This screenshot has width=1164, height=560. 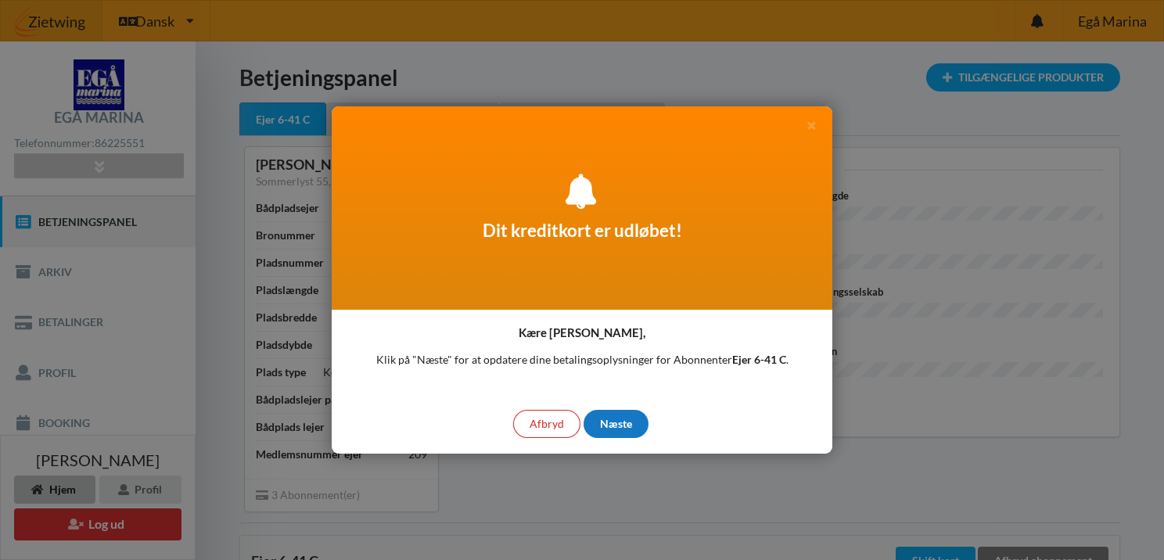 I want to click on div: Dit kreditkort er udløbet!, so click(x=582, y=208).